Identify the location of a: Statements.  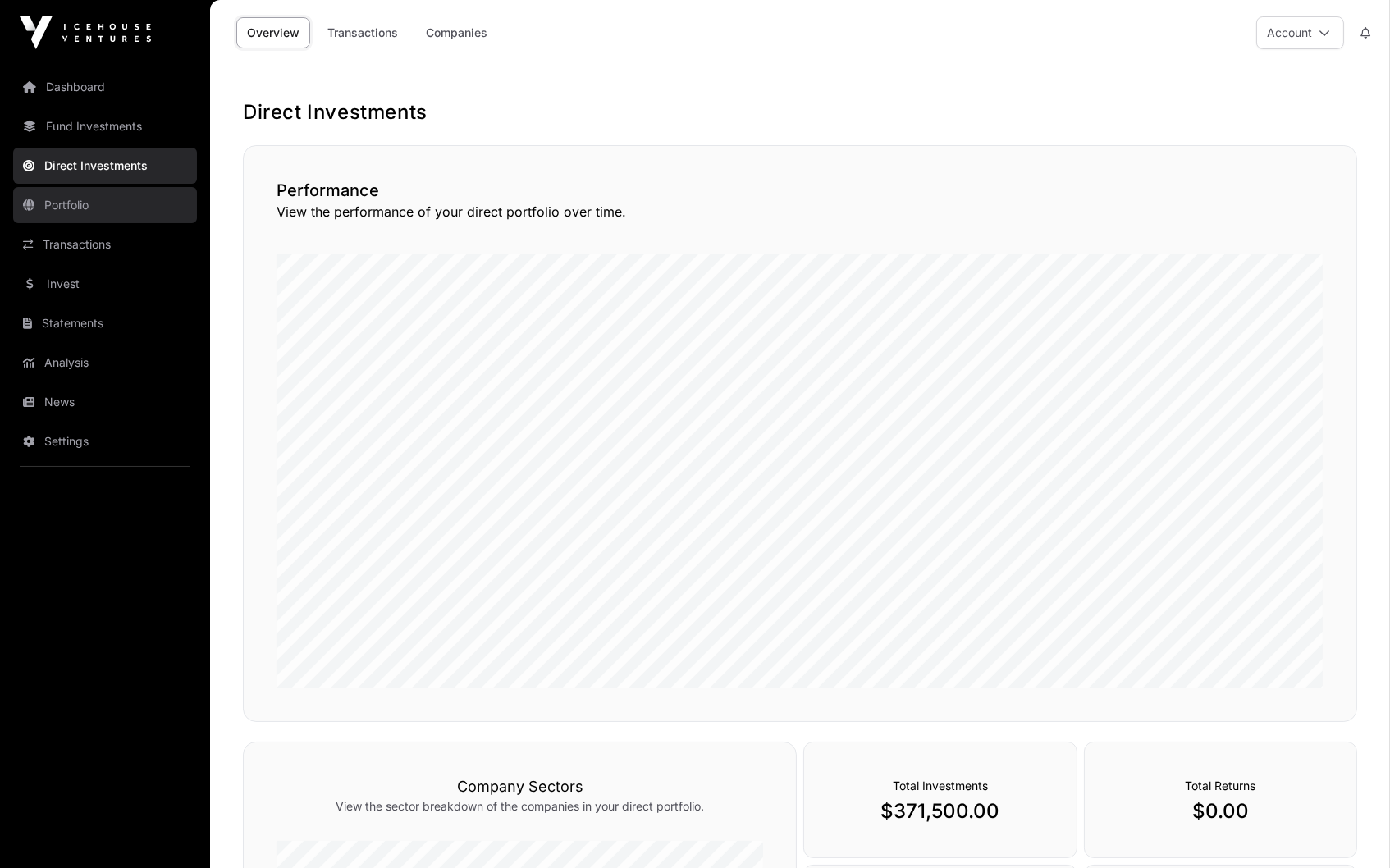
(105, 323).